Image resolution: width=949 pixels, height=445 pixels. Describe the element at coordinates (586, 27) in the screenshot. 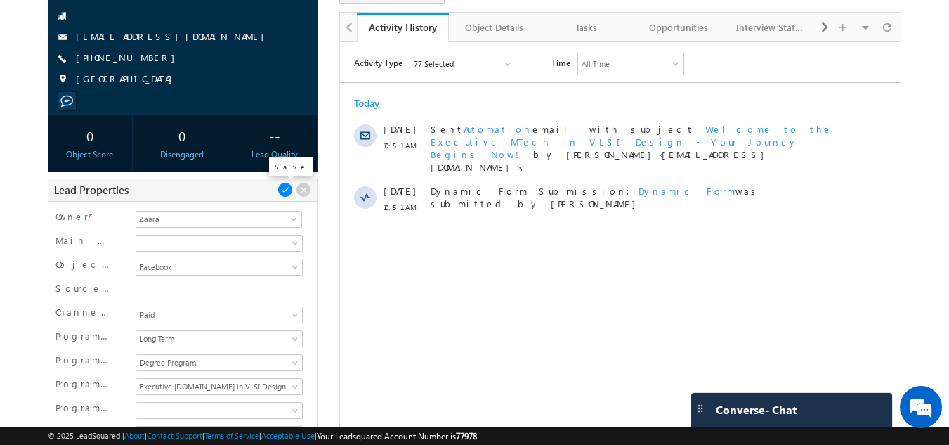

I see `div: Tasks` at that location.